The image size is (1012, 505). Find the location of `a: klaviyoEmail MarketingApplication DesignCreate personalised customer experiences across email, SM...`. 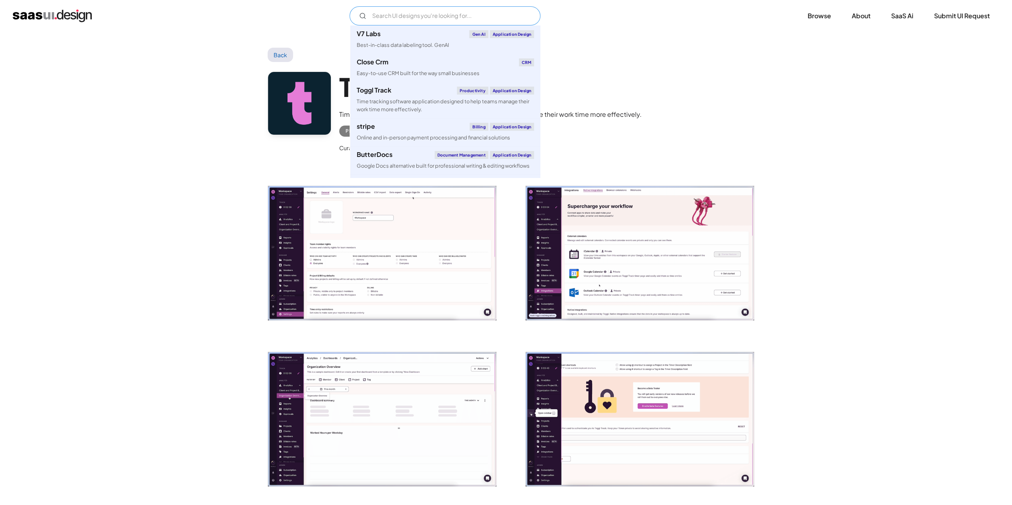

a: klaviyoEmail MarketingApplication DesignCreate personalised customer experiences across email, SM... is located at coordinates (445, 192).